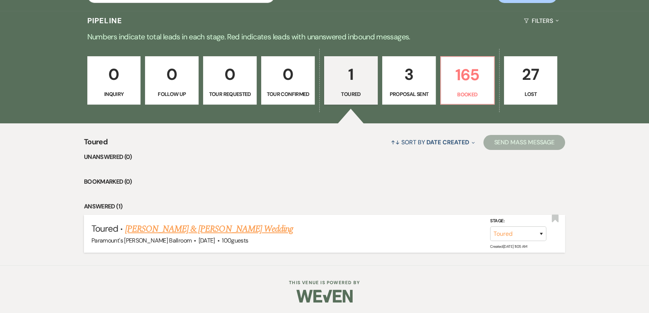 This screenshot has height=313, width=649. I want to click on p: Tour Requested, so click(230, 94).